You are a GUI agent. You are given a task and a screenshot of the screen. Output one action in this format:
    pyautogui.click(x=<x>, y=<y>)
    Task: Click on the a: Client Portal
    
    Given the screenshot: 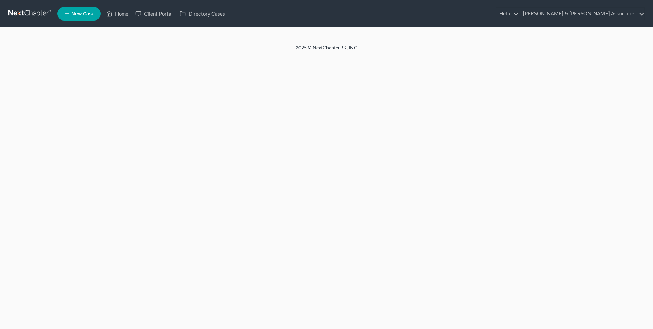 What is the action you would take?
    pyautogui.click(x=154, y=14)
    